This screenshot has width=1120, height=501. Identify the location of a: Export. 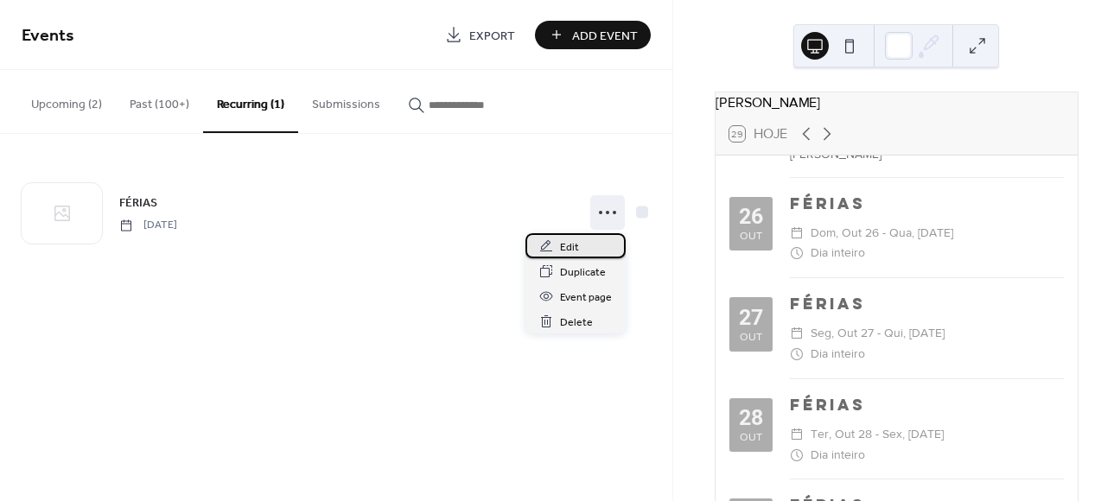
(480, 35).